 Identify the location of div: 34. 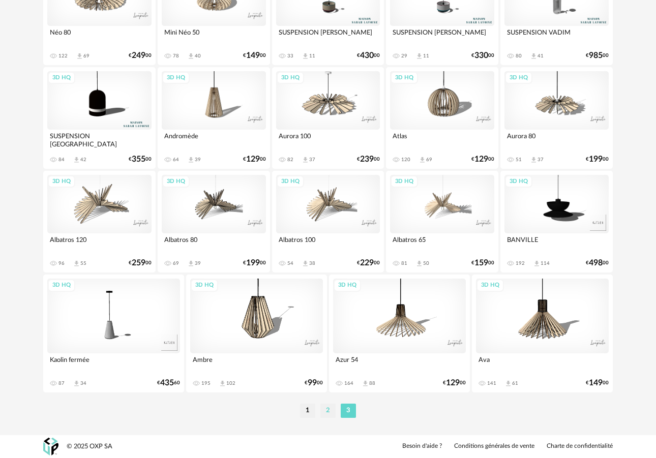
(83, 383).